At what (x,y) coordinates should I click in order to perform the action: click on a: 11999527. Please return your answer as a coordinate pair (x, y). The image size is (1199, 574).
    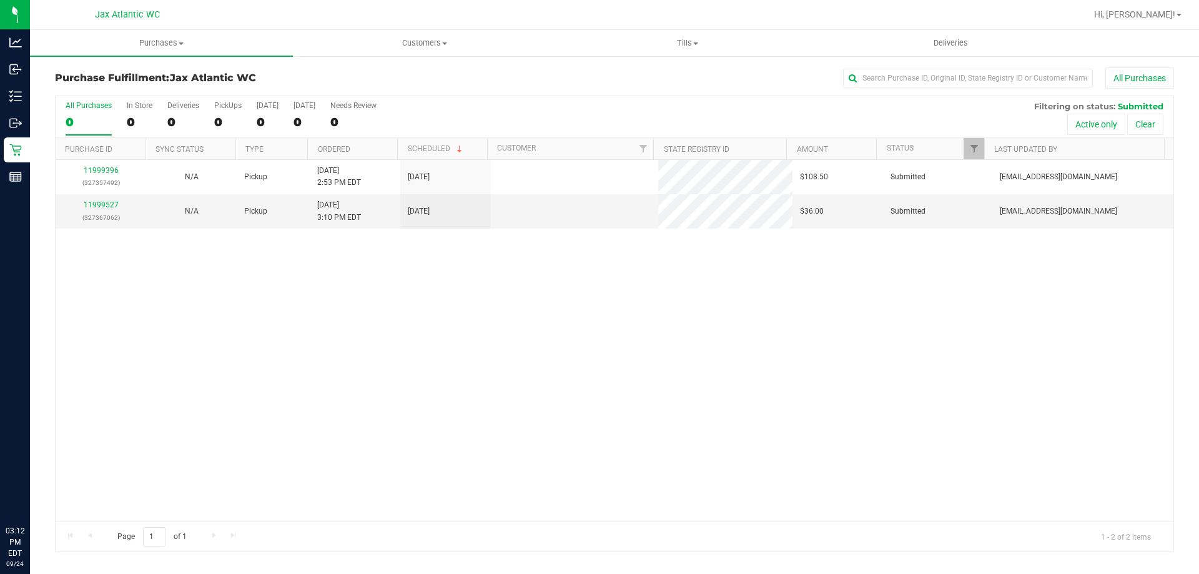
    Looking at the image, I should click on (101, 205).